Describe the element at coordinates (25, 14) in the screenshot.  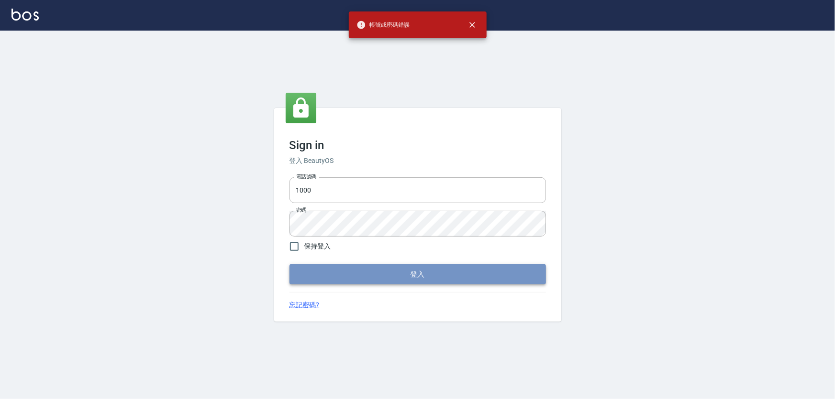
I see `img: Logo` at that location.